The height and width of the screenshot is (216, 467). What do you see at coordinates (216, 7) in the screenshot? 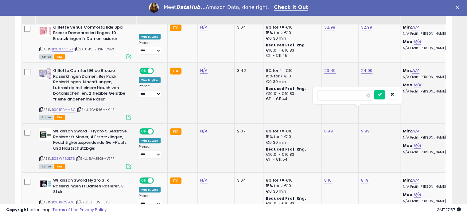
I see `div: Meet Amazon Data, done right.` at bounding box center [216, 7].